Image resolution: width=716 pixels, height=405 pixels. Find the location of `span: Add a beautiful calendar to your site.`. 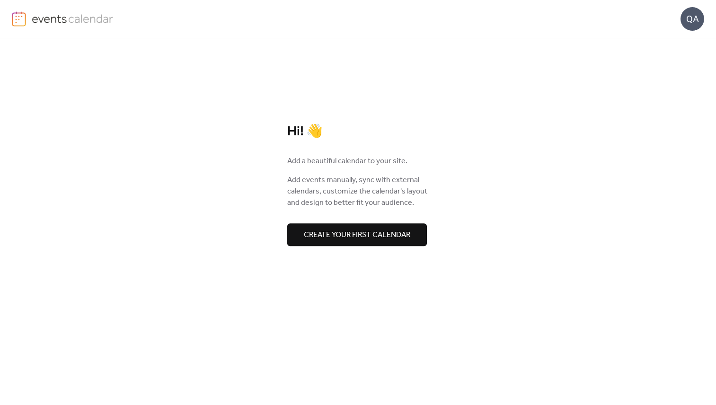

span: Add a beautiful calendar to your site. is located at coordinates (347, 161).